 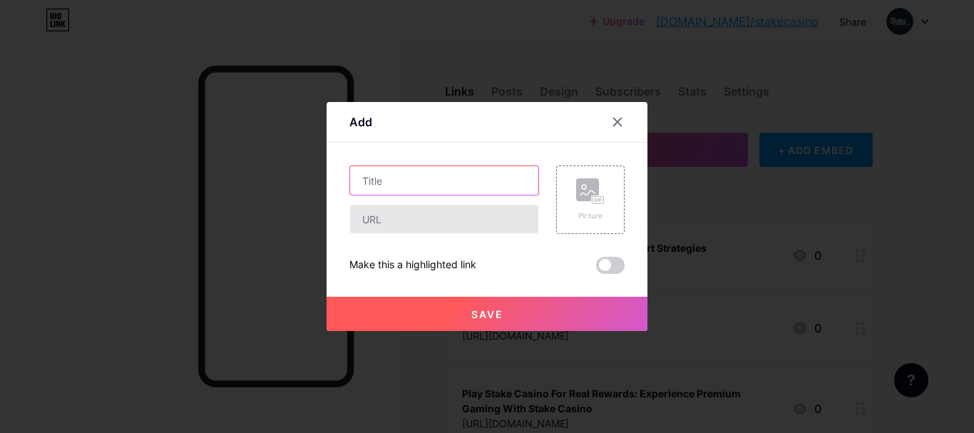 What do you see at coordinates (487, 314) in the screenshot?
I see `span: Save` at bounding box center [487, 314].